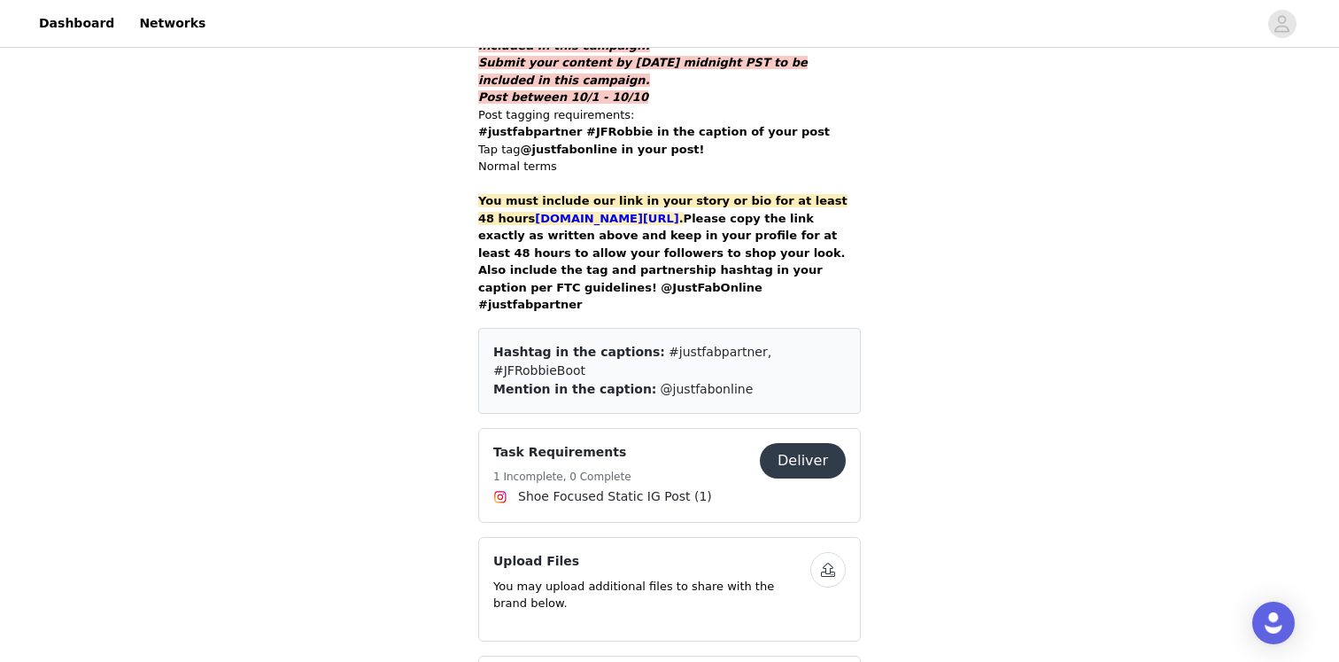  What do you see at coordinates (76, 23) in the screenshot?
I see `a: Dashboard` at bounding box center [76, 23].